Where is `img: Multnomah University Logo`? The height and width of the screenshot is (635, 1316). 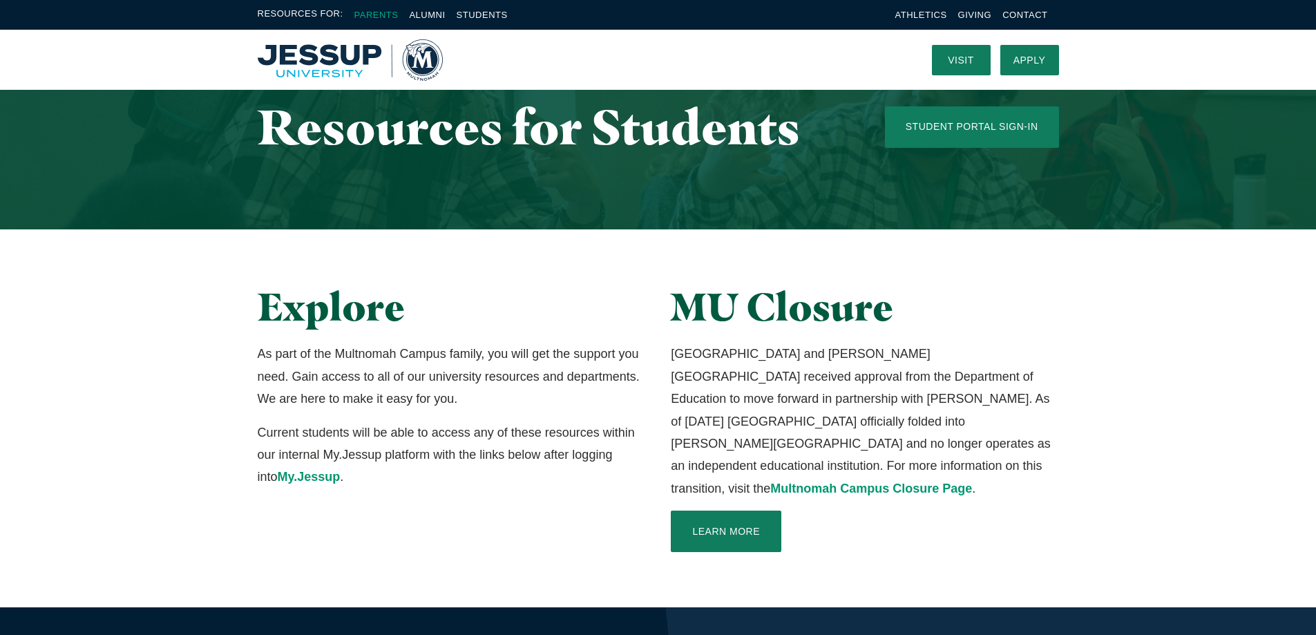 img: Multnomah University Logo is located at coordinates (350, 60).